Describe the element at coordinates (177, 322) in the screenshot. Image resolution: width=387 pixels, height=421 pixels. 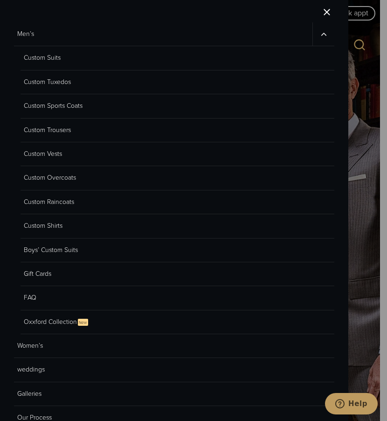
I see `a: Oxxford CollectionNew` at that location.